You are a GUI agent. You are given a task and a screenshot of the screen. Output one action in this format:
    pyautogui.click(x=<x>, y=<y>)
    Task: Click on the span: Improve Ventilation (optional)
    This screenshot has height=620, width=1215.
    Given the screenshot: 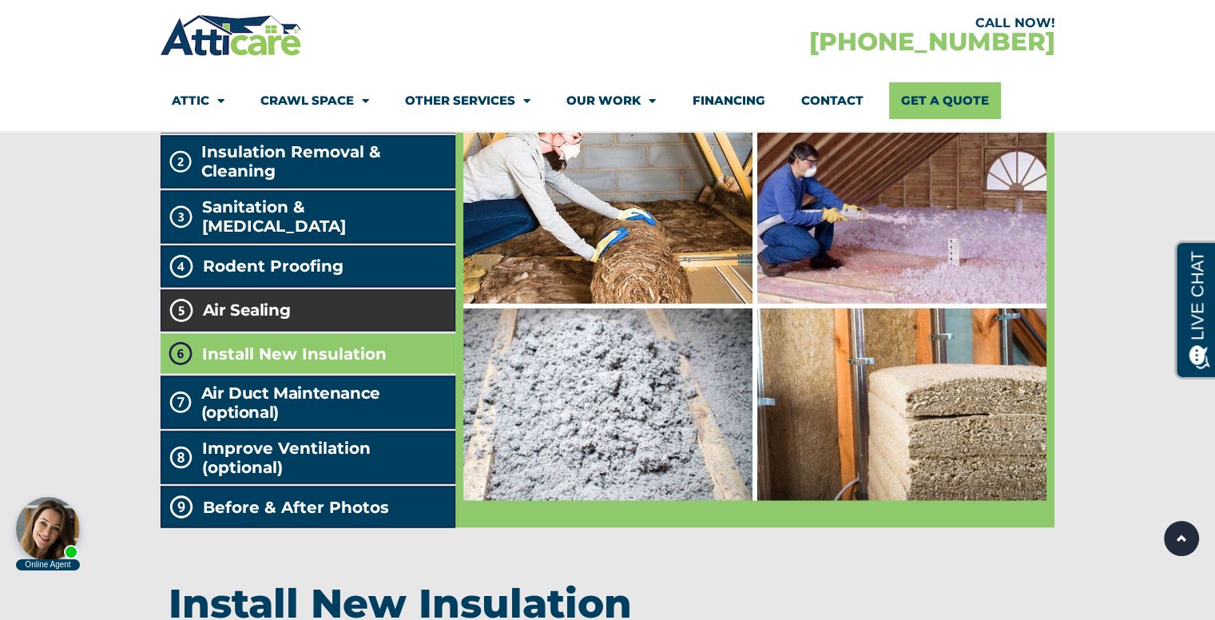 What is the action you would take?
    pyautogui.click(x=325, y=457)
    